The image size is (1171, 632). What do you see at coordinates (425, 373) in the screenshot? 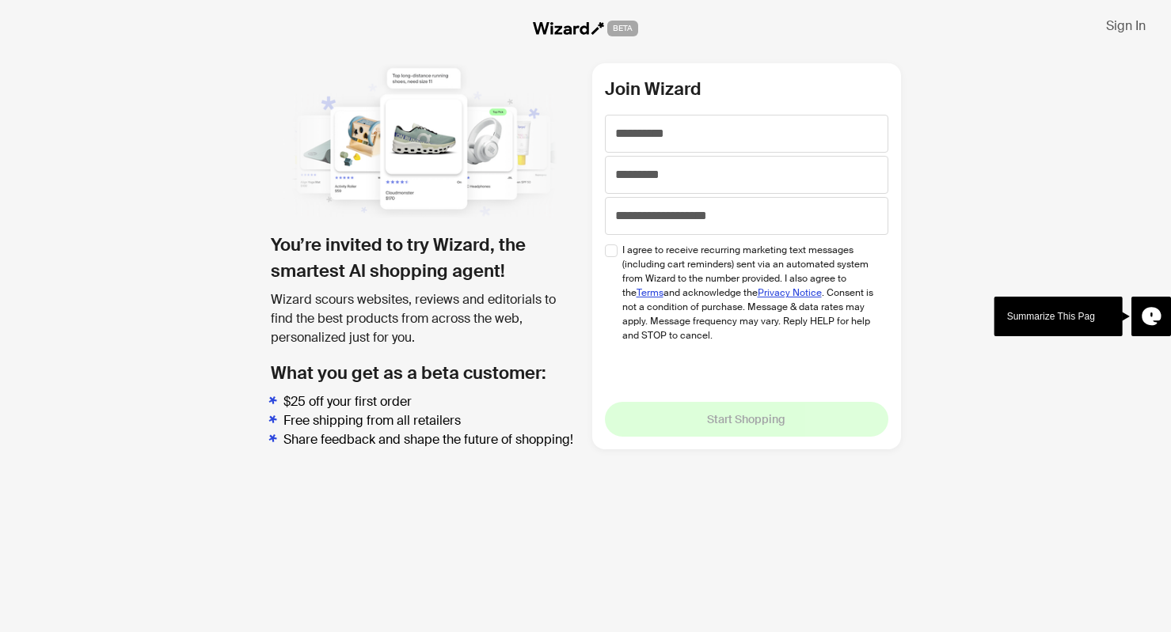
I see `h2: What you get as a beta customer:` at bounding box center [425, 373].